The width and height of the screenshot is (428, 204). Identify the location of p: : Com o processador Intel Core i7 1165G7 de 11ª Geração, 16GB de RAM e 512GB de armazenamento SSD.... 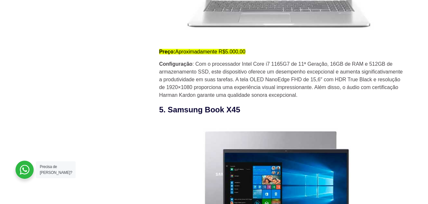
(282, 80).